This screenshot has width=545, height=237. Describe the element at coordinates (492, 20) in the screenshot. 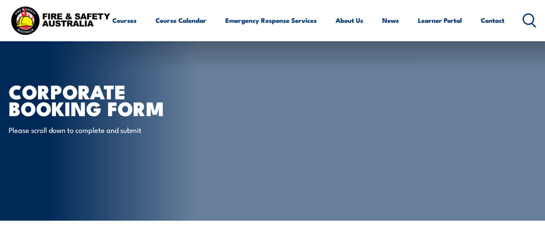

I see `a: Contact` at that location.